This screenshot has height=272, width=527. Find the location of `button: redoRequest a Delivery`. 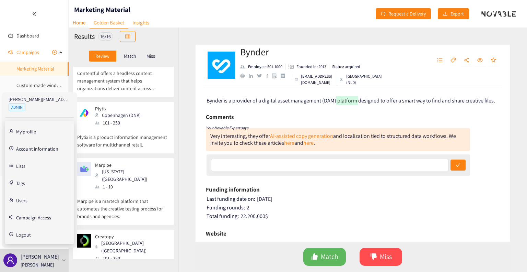

button: redoRequest a Delivery is located at coordinates (403, 14).